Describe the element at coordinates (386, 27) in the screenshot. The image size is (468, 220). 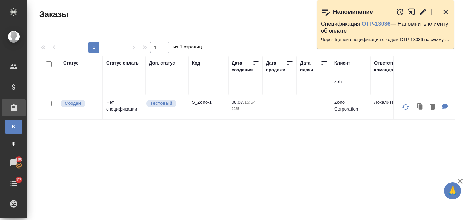
I see `p: Спецификация — Напомнить клиенту об оплате` at that location.